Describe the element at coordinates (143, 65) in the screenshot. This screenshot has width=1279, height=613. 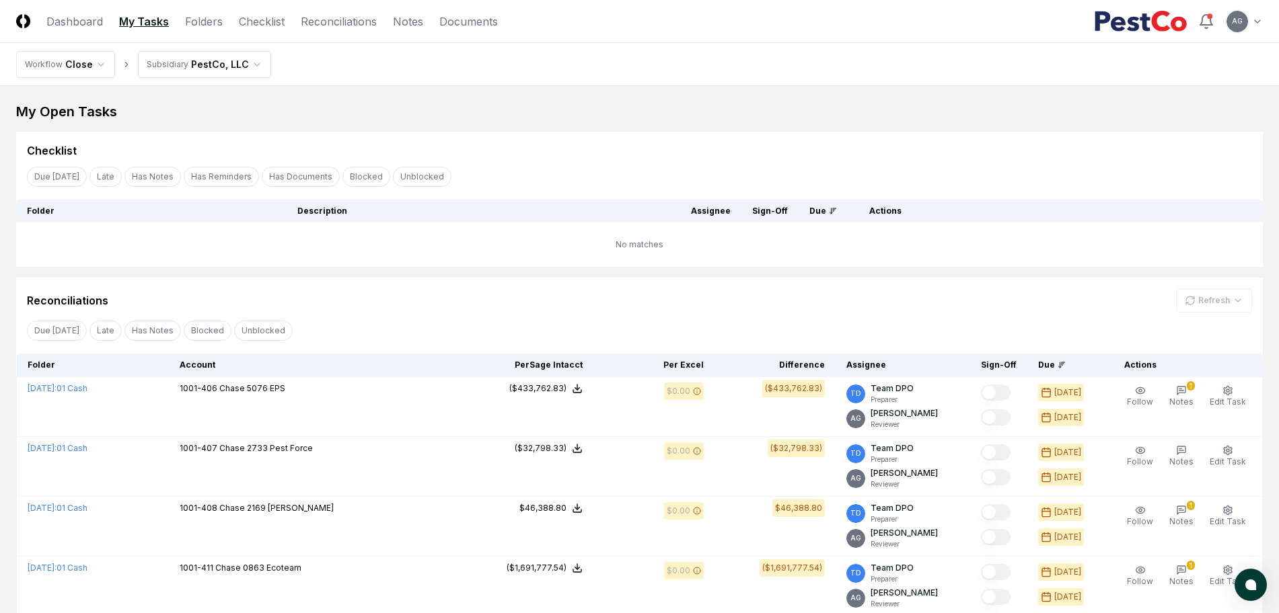
I see `nav: breadcrumb` at that location.